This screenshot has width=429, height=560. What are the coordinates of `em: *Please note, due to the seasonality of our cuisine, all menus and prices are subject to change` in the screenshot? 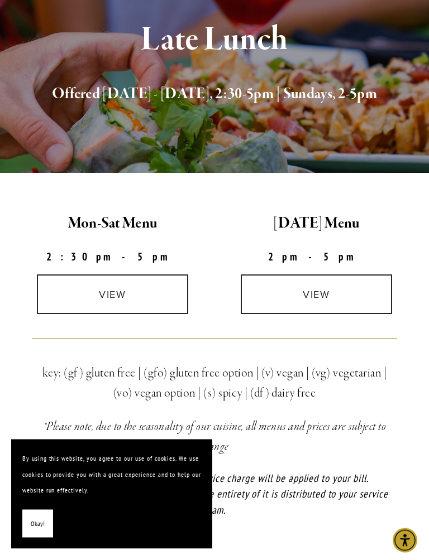 It's located at (215, 438).